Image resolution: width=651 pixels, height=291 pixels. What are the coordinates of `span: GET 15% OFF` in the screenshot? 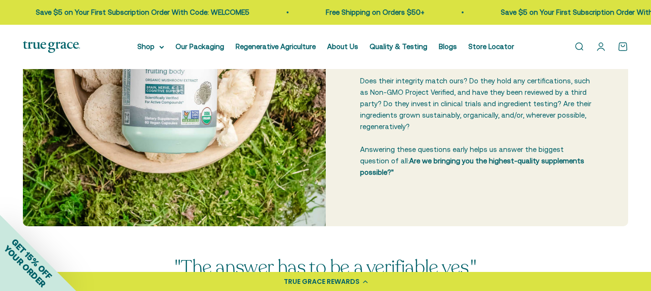 It's located at (31, 259).